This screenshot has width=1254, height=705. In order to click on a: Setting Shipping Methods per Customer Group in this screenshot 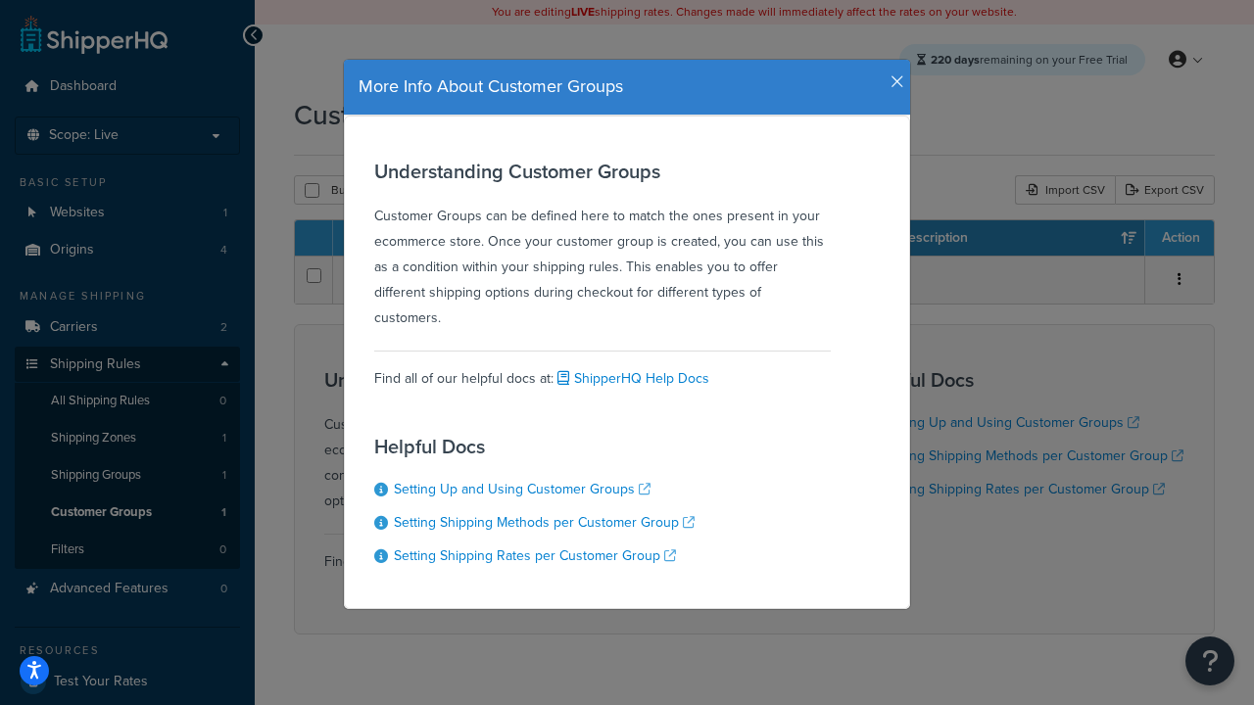, I will do `click(544, 522)`.